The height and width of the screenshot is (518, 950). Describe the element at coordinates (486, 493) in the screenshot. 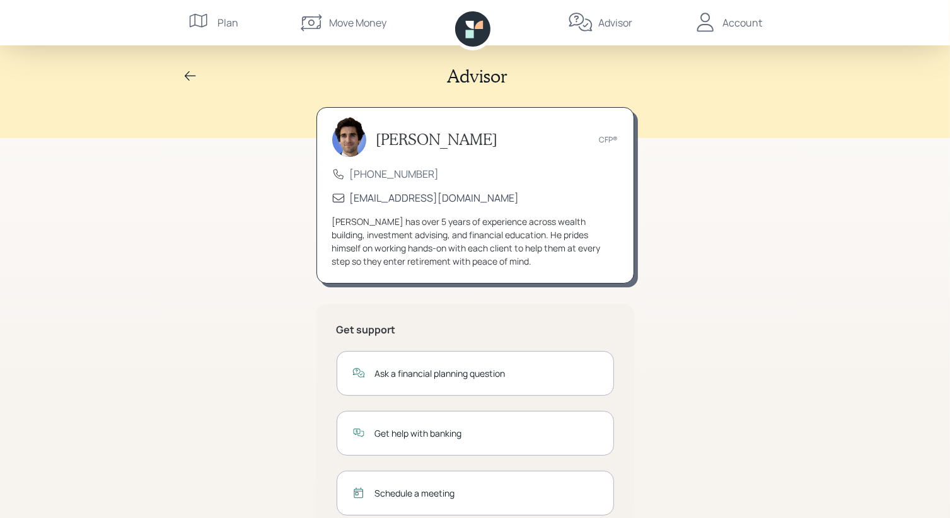

I see `div: Schedule a meeting` at that location.